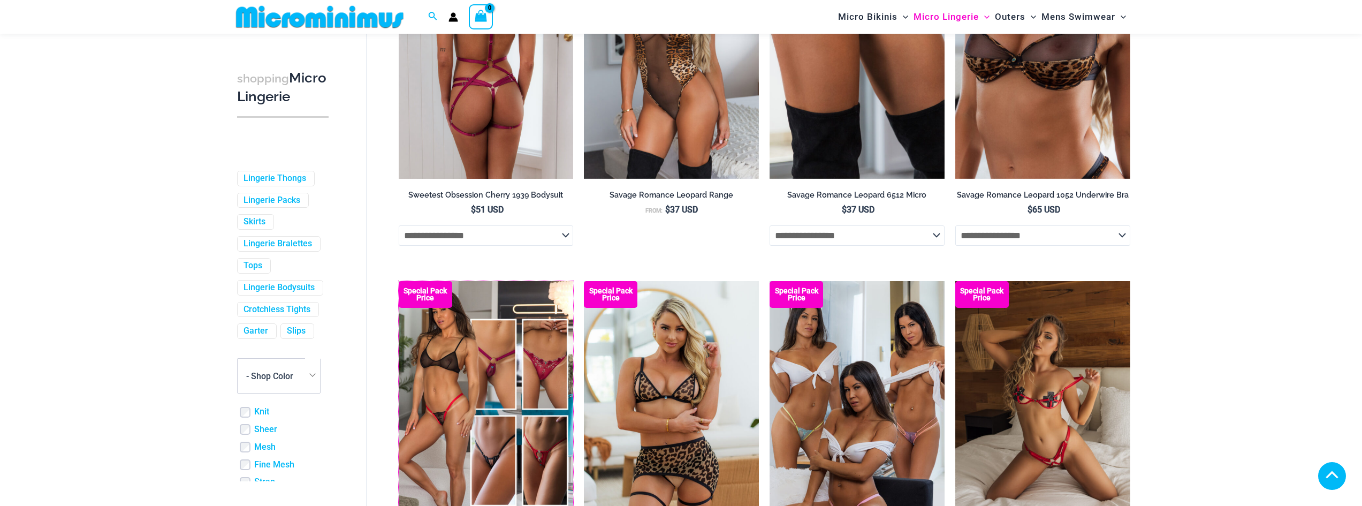 The image size is (1362, 506). I want to click on a: Skirts, so click(254, 222).